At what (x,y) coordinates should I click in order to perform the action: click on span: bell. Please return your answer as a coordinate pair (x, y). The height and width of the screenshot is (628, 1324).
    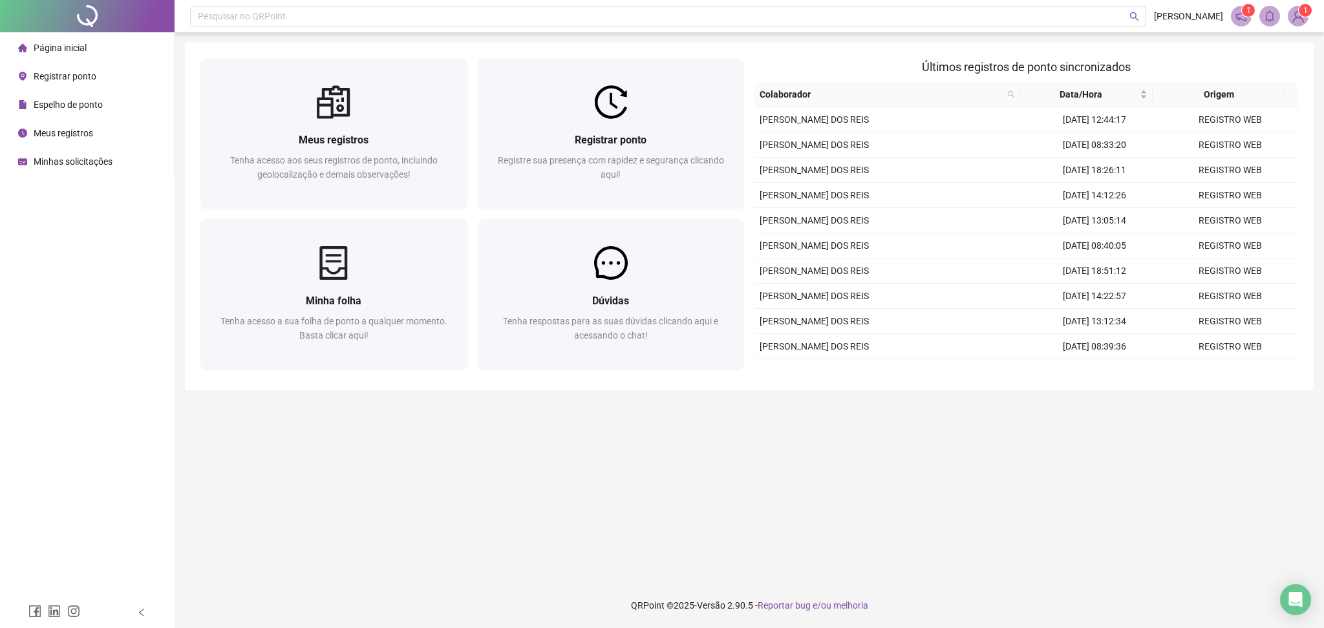
    Looking at the image, I should click on (1270, 16).